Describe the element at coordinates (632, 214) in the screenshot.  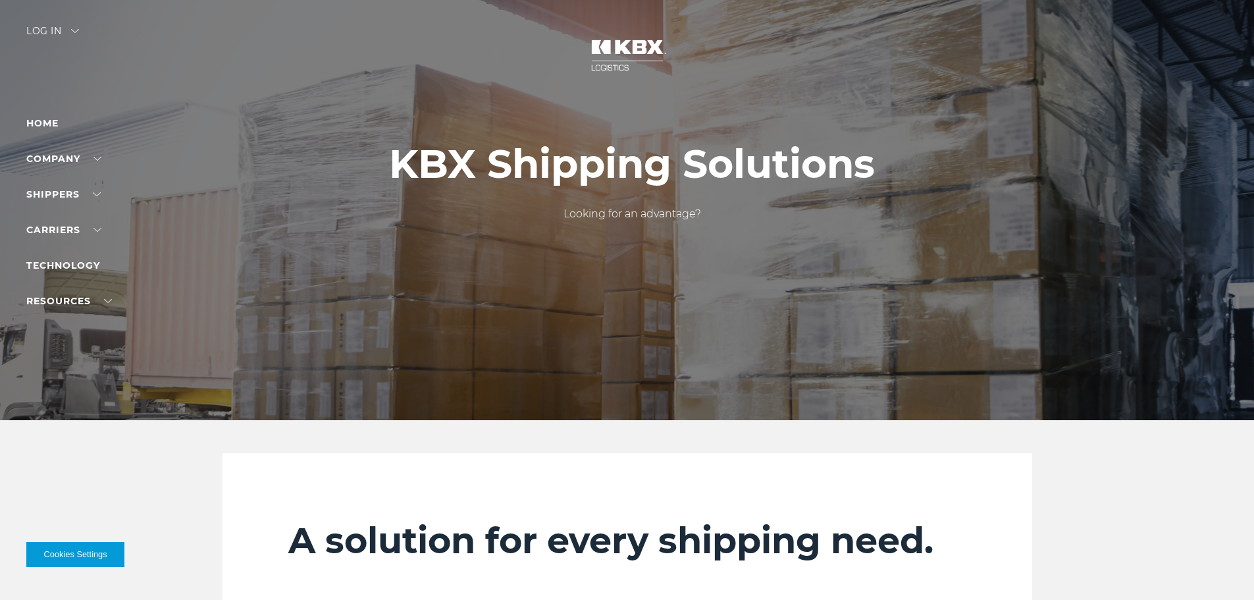
I see `p: Looking for an advantage?` at that location.